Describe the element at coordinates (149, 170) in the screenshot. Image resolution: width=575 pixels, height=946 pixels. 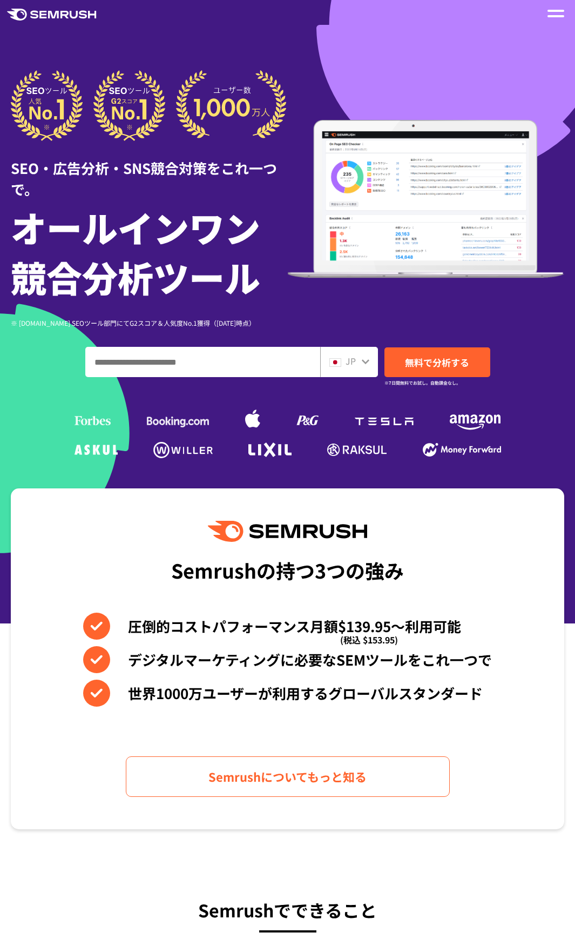
I see `div: SEO・広告分析・SNS競合対策をこれ一つで。` at that location.